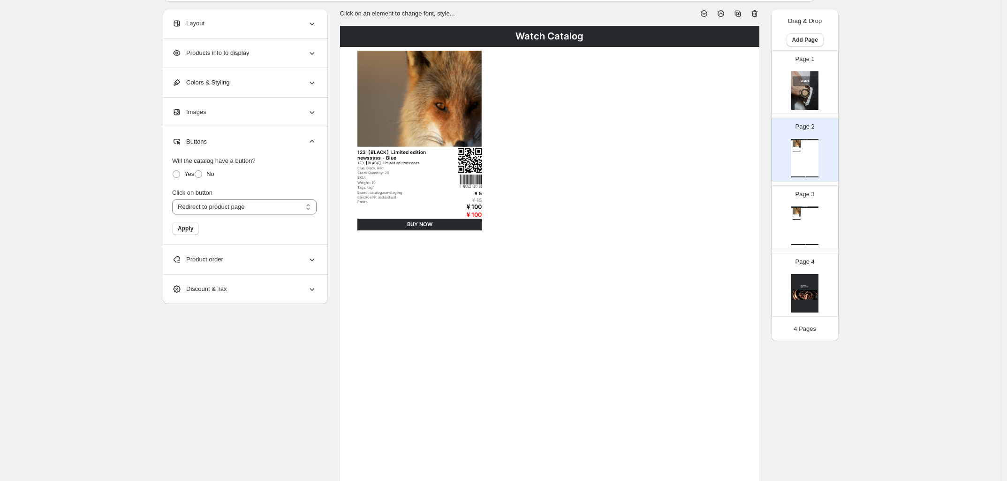 The width and height of the screenshot is (1007, 481). I want to click on div: Page 1cover page, so click(804, 82).